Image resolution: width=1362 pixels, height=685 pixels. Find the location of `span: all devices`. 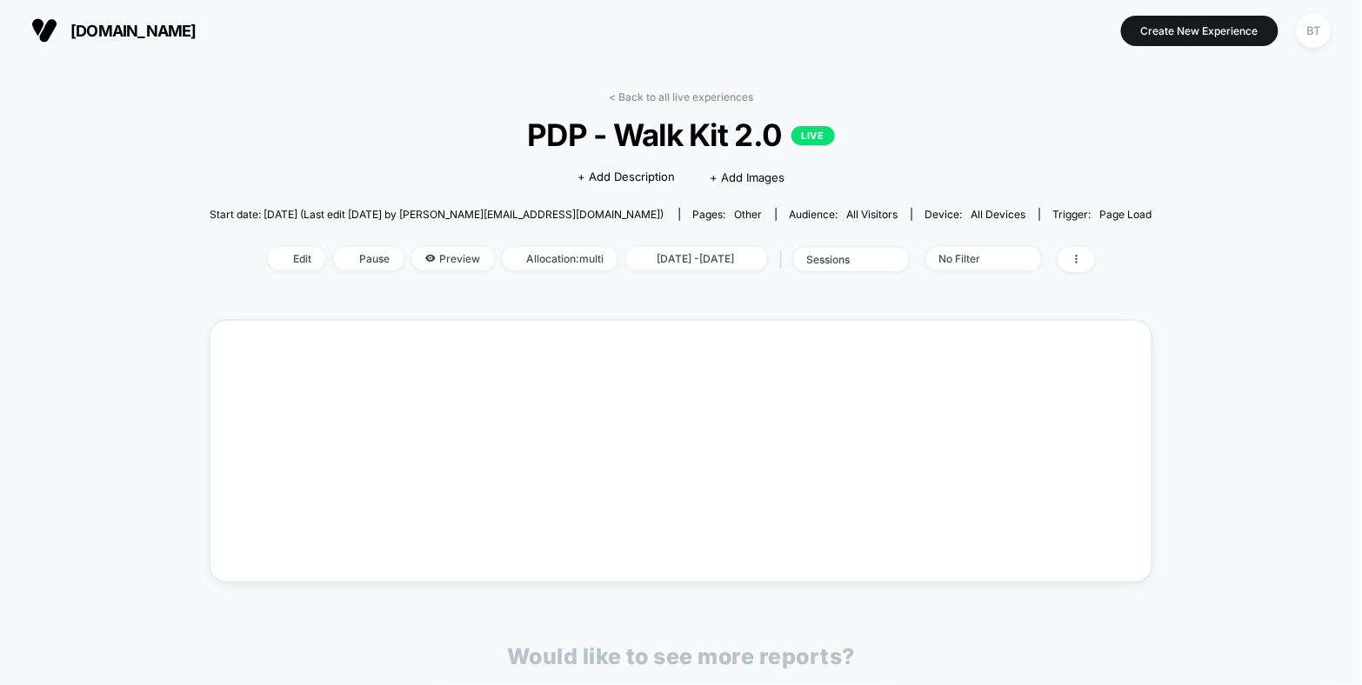

span: all devices is located at coordinates (998, 214).